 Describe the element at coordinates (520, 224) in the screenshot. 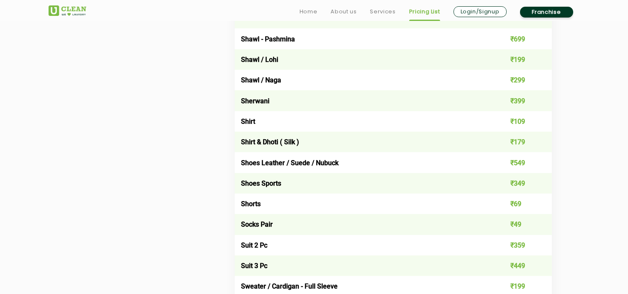

I see `td: ₹49` at that location.